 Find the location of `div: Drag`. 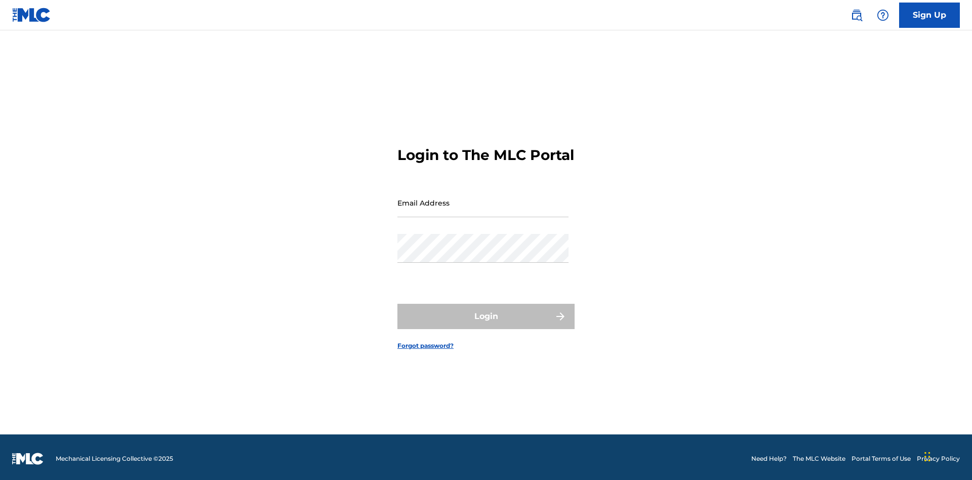

div: Drag is located at coordinates (928, 457).